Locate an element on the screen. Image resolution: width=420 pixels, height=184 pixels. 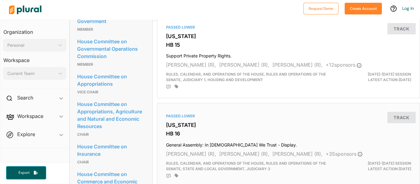
a: House Committee on Governmental Operations Commission is located at coordinates (111, 49).